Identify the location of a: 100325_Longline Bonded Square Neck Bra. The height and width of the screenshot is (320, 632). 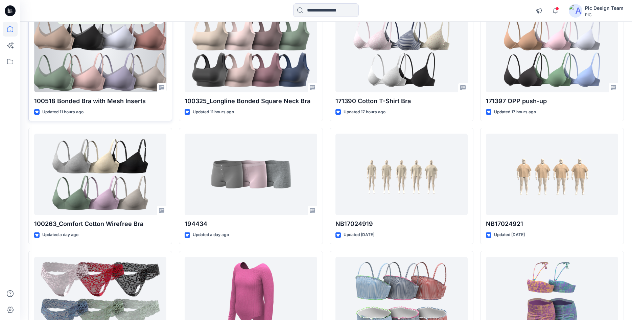
(250, 51).